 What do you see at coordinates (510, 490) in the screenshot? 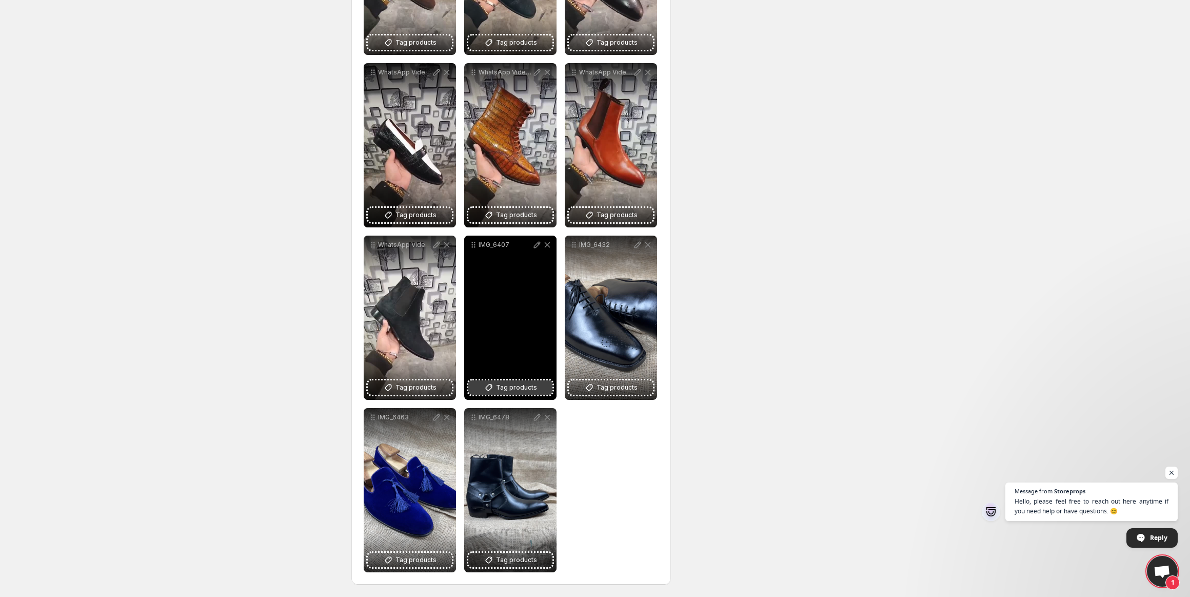
I see `div: IMG_6478Tag products` at bounding box center [510, 490].